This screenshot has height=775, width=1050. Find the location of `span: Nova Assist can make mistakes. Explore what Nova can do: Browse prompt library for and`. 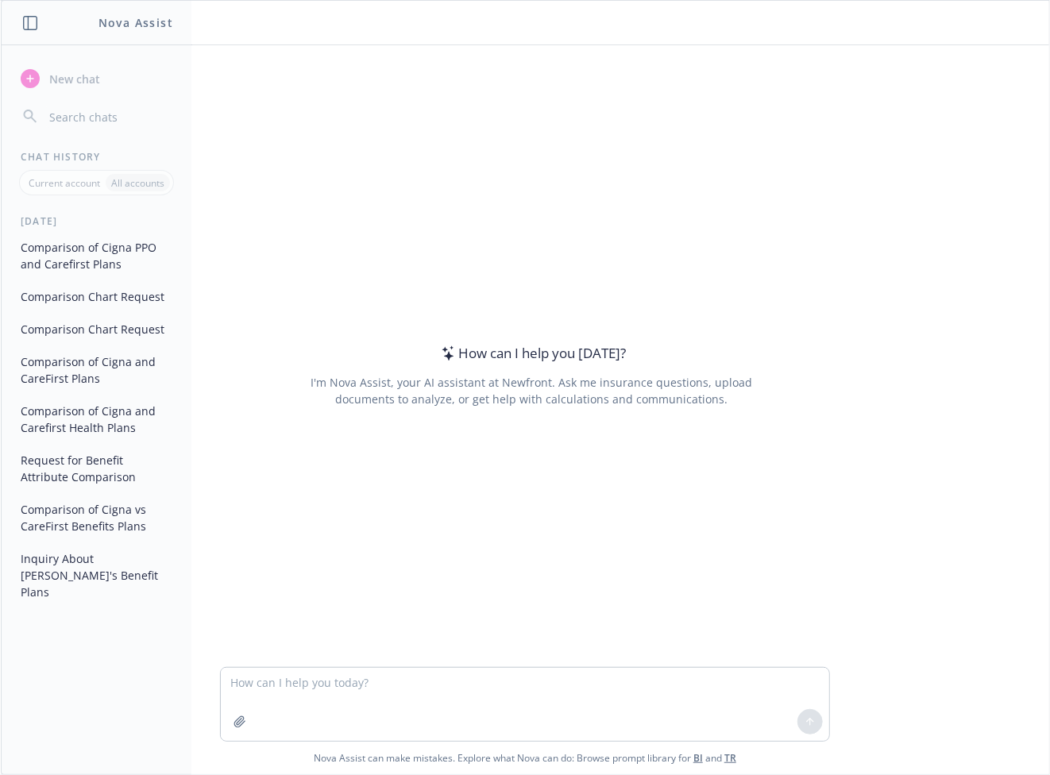

span: Nova Assist can make mistakes. Explore what Nova can do: Browse prompt library for and is located at coordinates (525, 758).